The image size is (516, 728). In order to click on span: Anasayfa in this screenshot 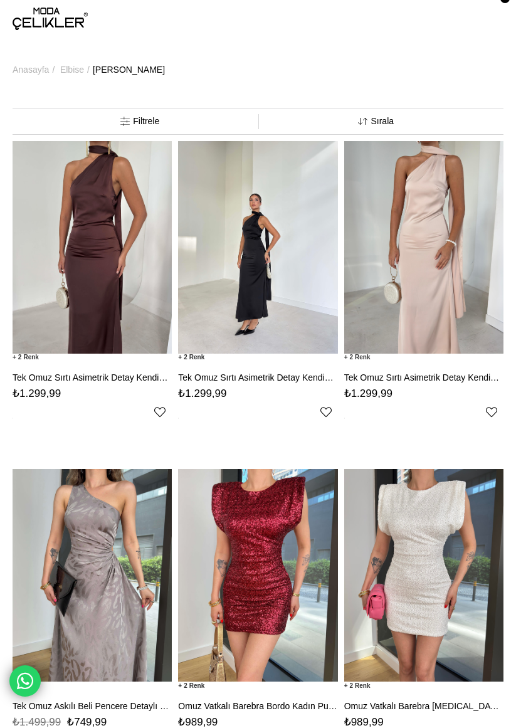, I will do `click(31, 70)`.